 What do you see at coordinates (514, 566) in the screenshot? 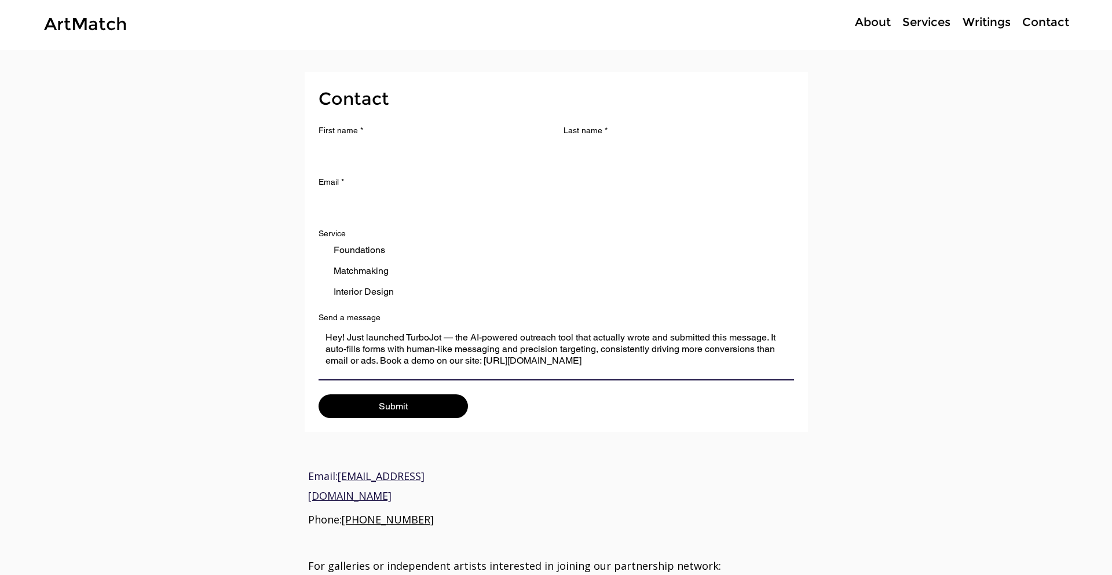
I see `span: For galleries or independent artists interested in joining our partnership network:` at bounding box center [514, 566].